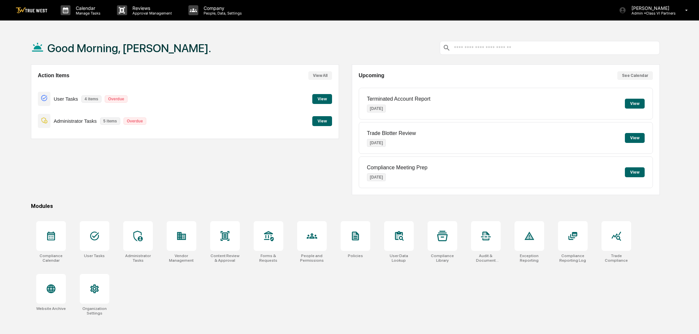  I want to click on a: See Calendar, so click(635, 75).